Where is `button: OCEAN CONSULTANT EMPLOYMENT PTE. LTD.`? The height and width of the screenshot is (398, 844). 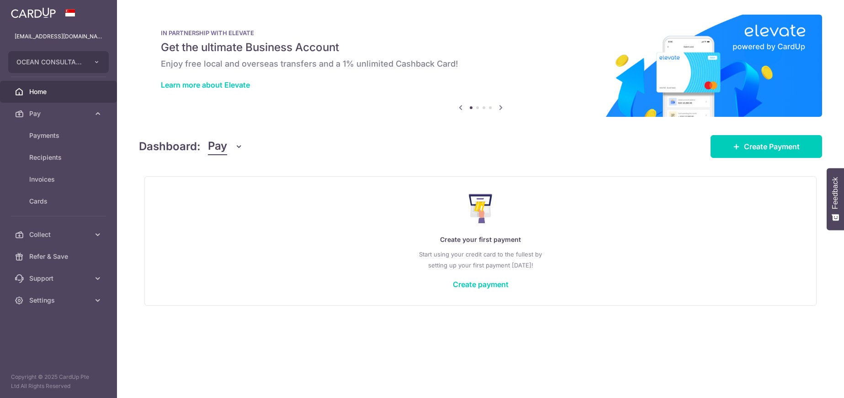
button: OCEAN CONSULTANT EMPLOYMENT PTE. LTD. is located at coordinates (58, 62).